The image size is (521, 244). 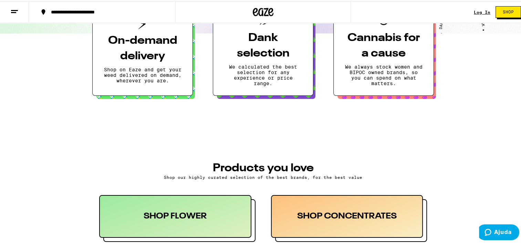 What do you see at coordinates (175, 215) in the screenshot?
I see `div: SHOP FLOWER` at bounding box center [175, 215].